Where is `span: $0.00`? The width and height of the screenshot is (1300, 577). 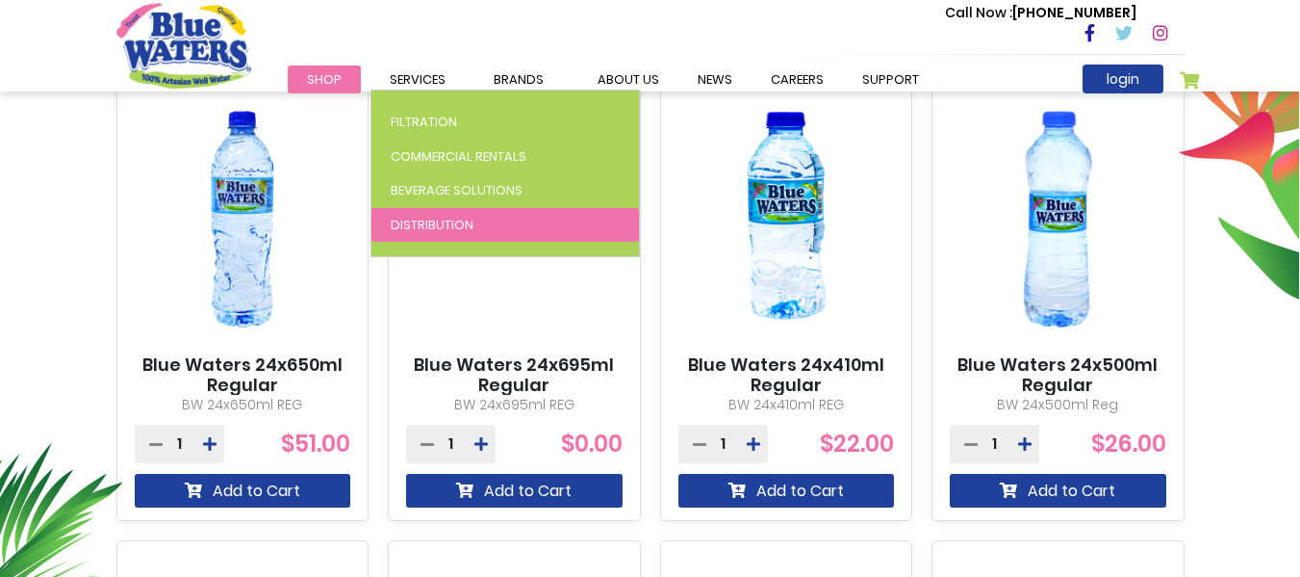 span: $0.00 is located at coordinates (592, 443).